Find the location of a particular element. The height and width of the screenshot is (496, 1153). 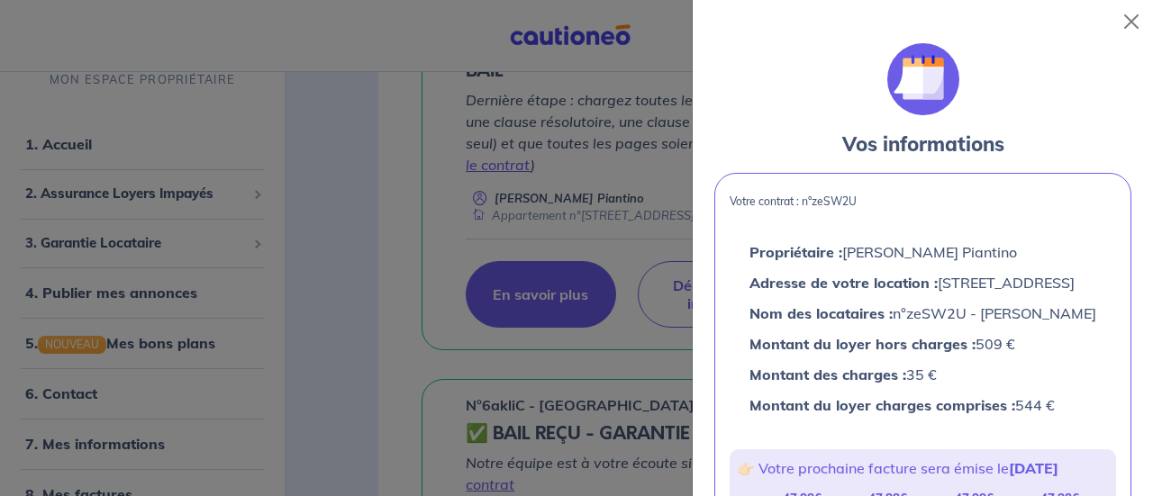

strong: Montant du loyer hors charges : is located at coordinates (862, 344).